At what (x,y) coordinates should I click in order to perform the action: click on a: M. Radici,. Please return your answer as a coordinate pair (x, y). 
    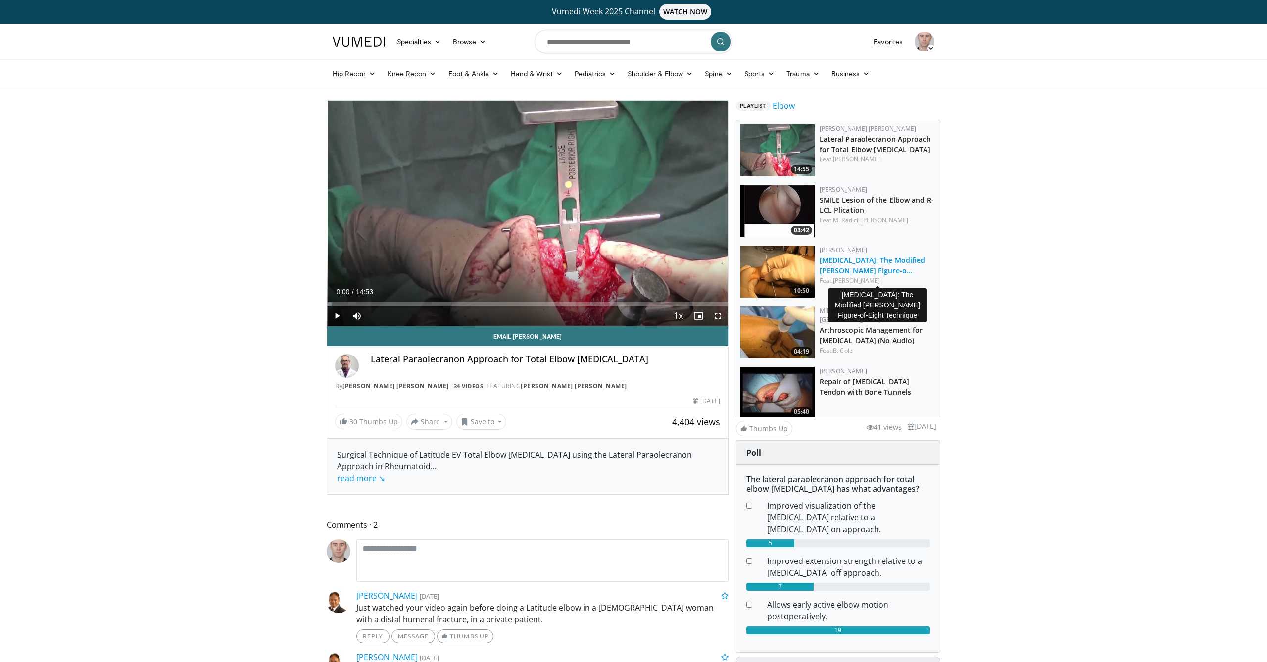
    Looking at the image, I should click on (847, 220).